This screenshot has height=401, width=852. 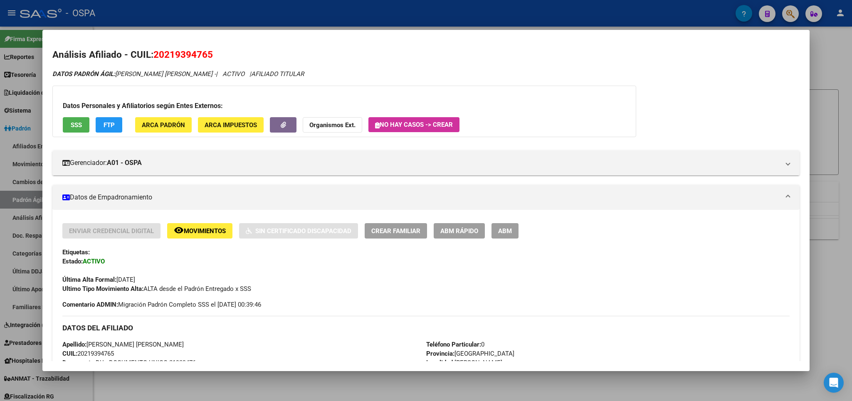 I want to click on strong: Última Alta Formal:, so click(x=89, y=280).